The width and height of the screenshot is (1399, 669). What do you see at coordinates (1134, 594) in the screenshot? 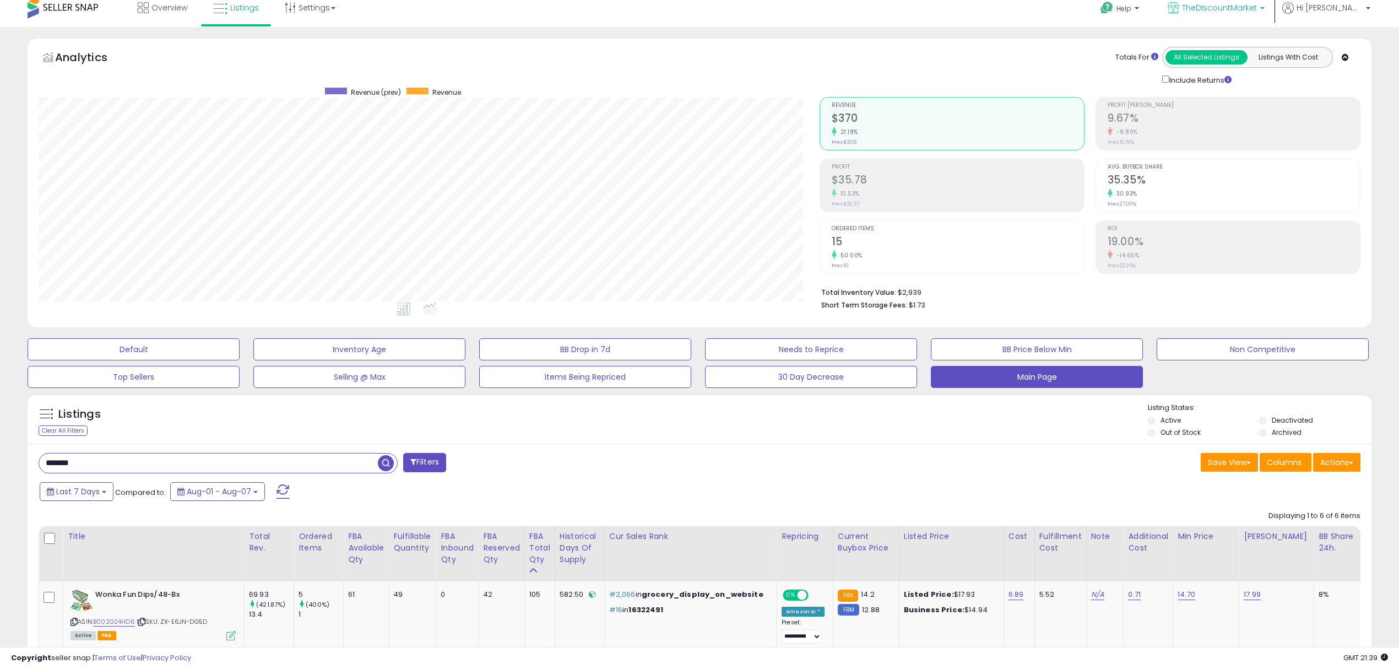
I see `a: 0.71` at bounding box center [1134, 594].